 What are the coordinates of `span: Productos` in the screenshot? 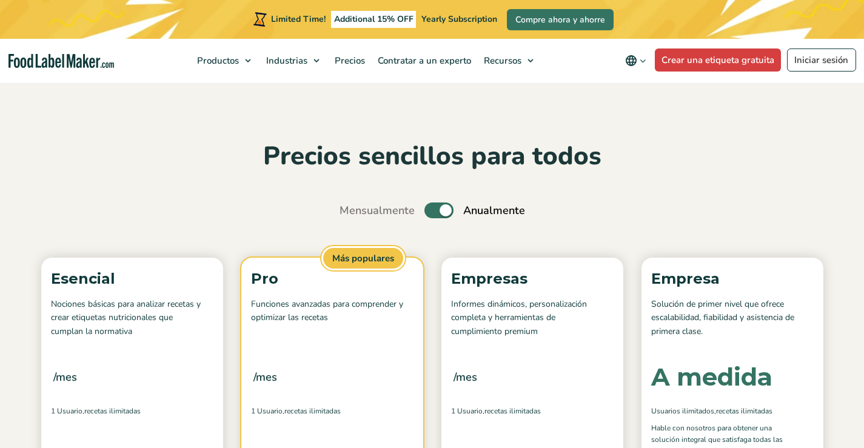 It's located at (216, 61).